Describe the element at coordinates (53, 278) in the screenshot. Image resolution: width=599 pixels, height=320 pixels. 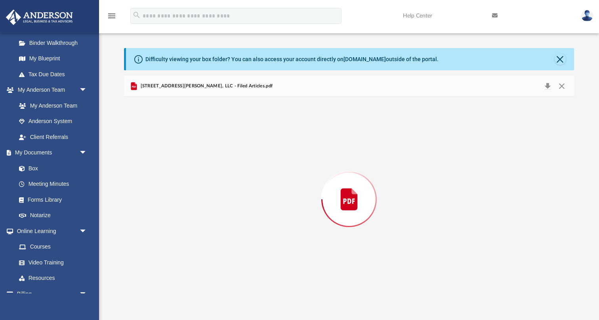
I see `a: Resources` at that location.